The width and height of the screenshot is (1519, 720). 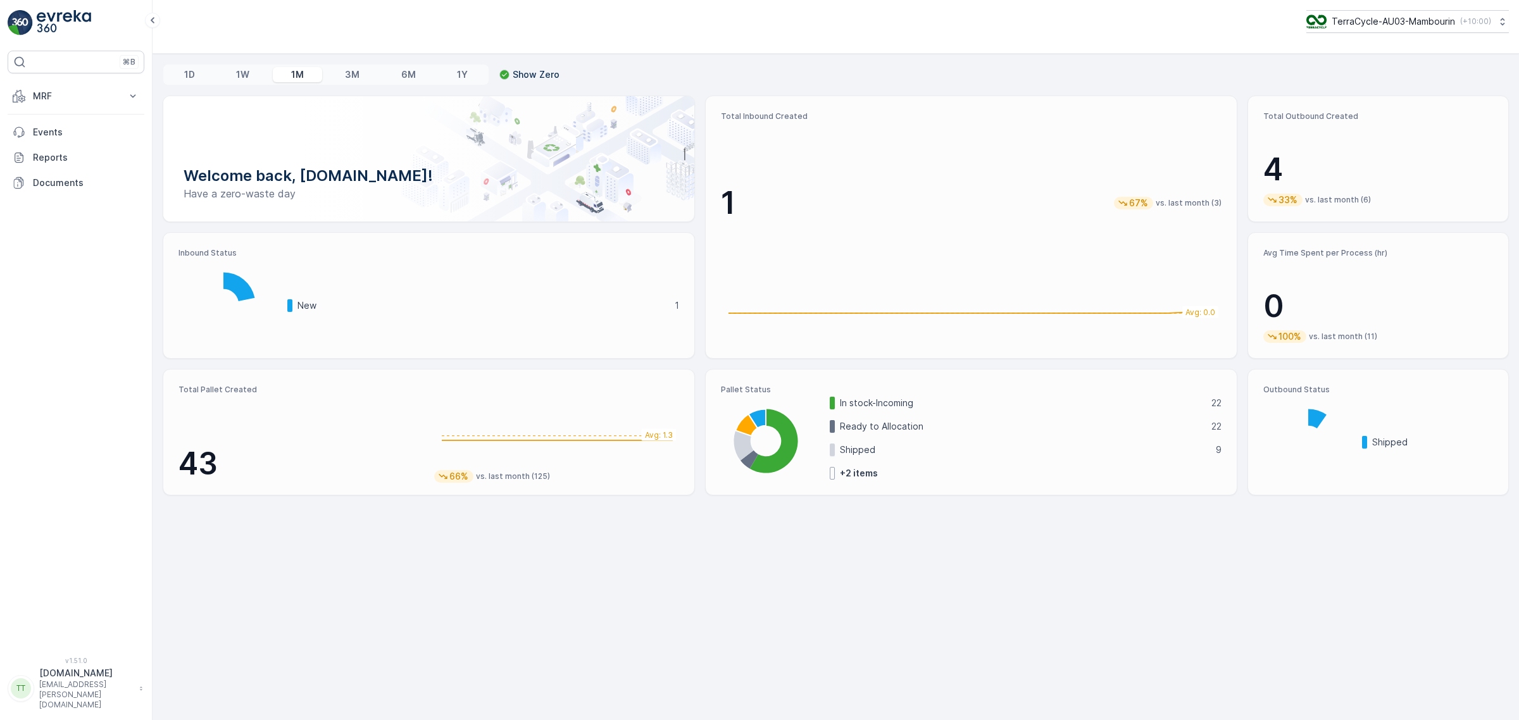 What do you see at coordinates (513, 477) in the screenshot?
I see `p: vs. last month (125)` at bounding box center [513, 477].